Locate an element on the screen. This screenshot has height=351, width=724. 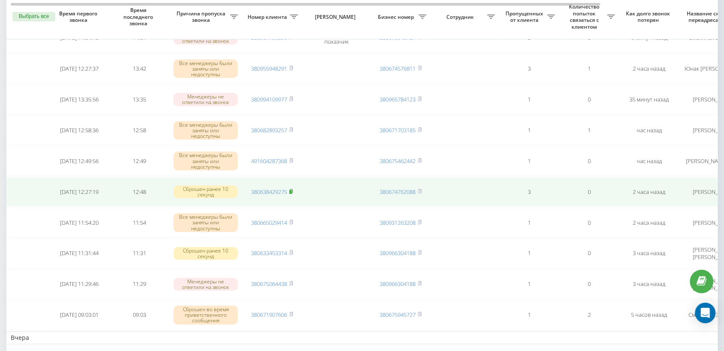
span: Номер клиента is located at coordinates (268, 17).